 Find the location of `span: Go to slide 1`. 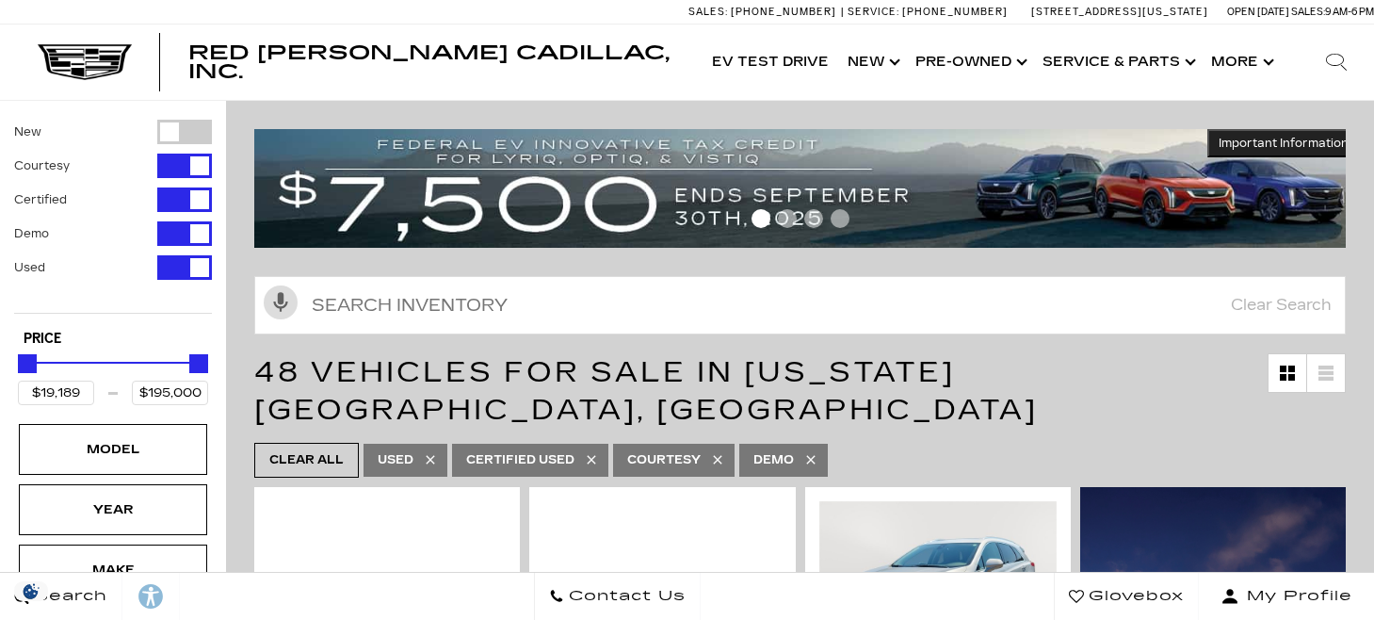

span: Go to slide 1 is located at coordinates (761, 218).